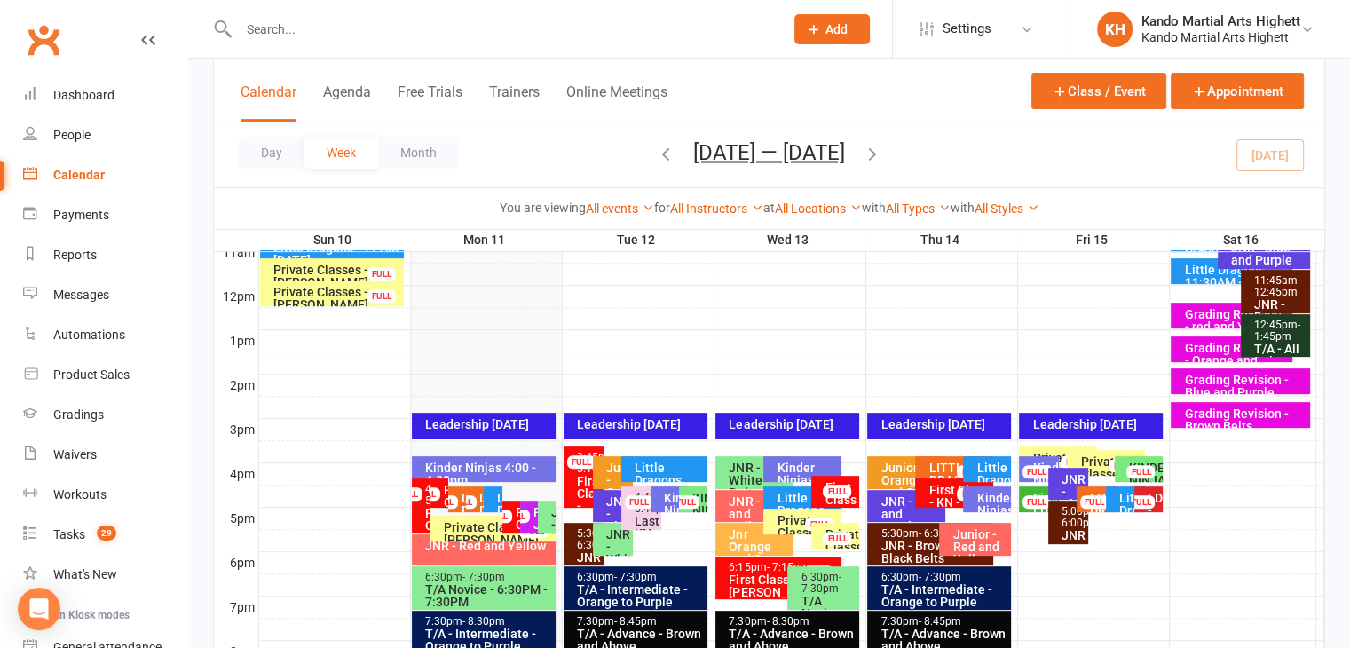 Image resolution: width=1350 pixels, height=648 pixels. Describe the element at coordinates (272, 153) in the screenshot. I see `button: Day` at that location.